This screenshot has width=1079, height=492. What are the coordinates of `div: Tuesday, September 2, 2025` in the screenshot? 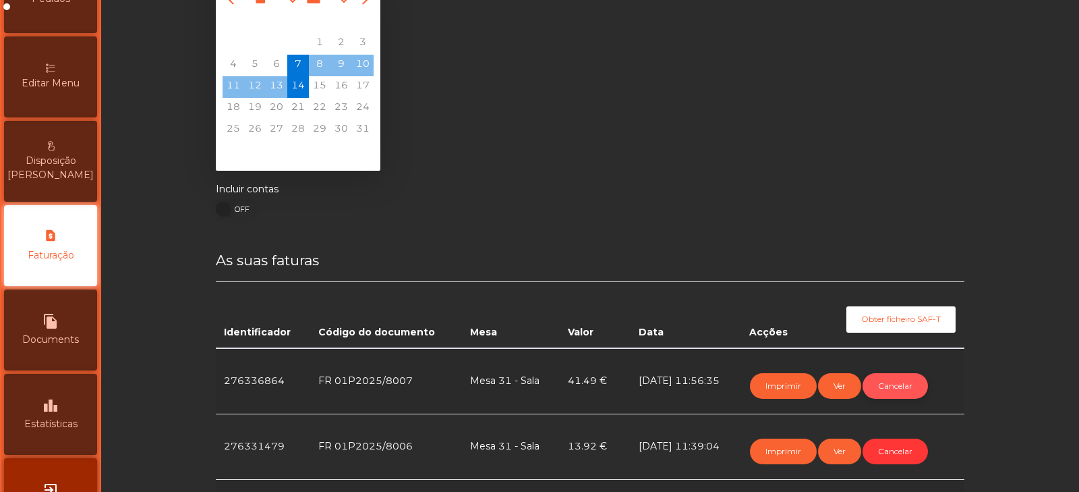 It's located at (255, 152).